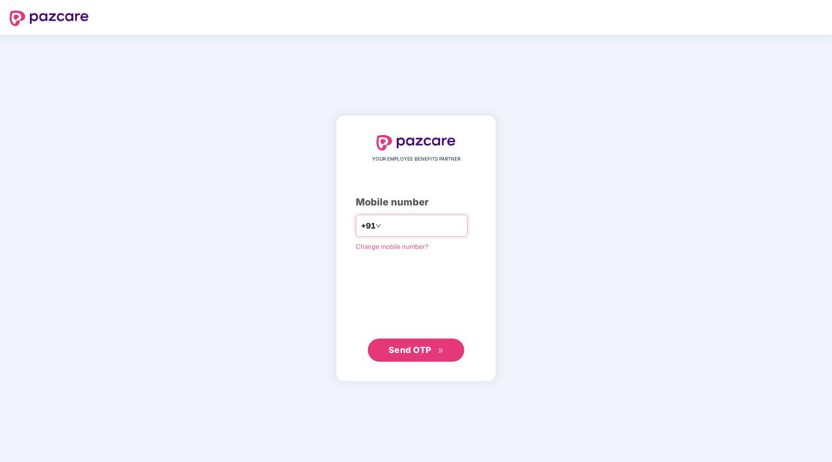 This screenshot has height=462, width=832. I want to click on button: Send OTPdouble-right, so click(416, 350).